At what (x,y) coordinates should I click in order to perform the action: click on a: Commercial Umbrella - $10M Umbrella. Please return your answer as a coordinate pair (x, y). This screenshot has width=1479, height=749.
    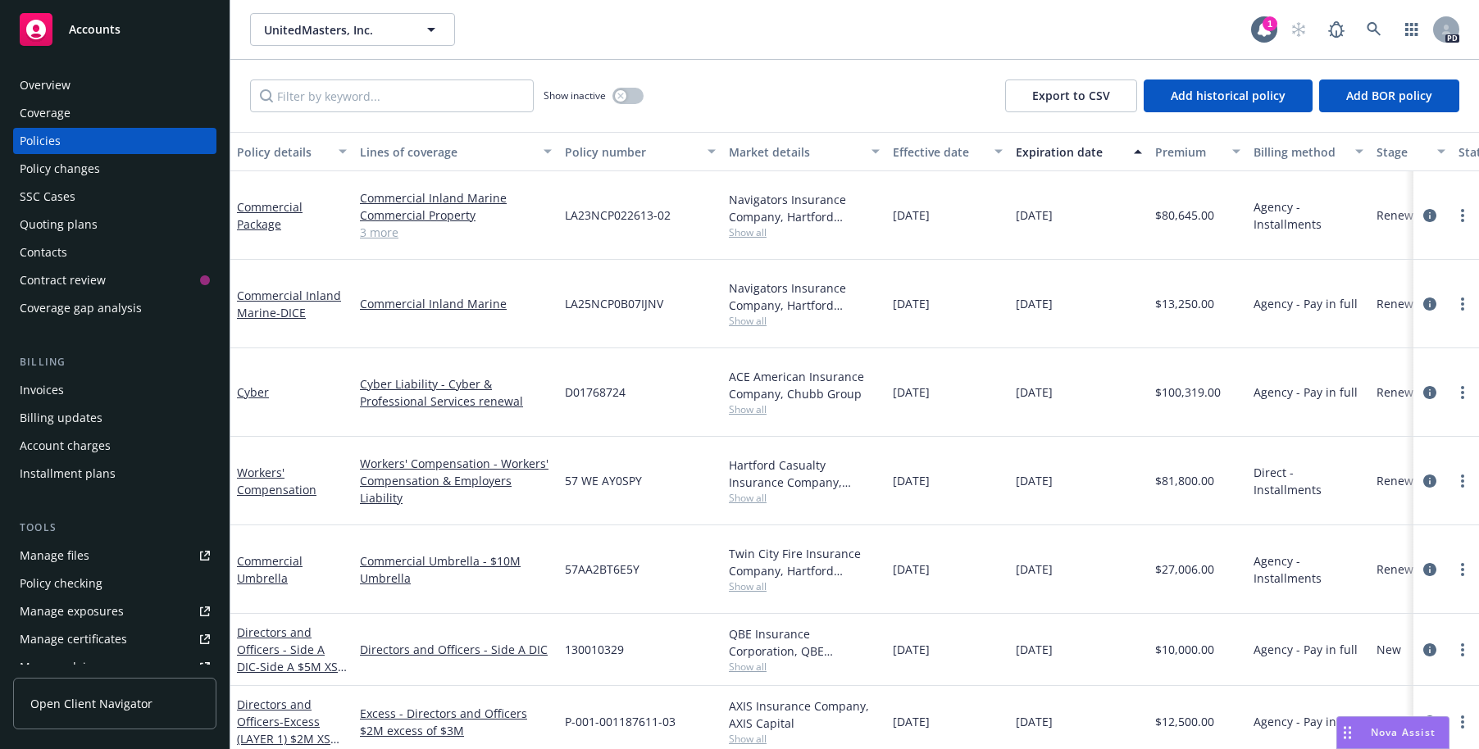
    Looking at the image, I should click on (456, 570).